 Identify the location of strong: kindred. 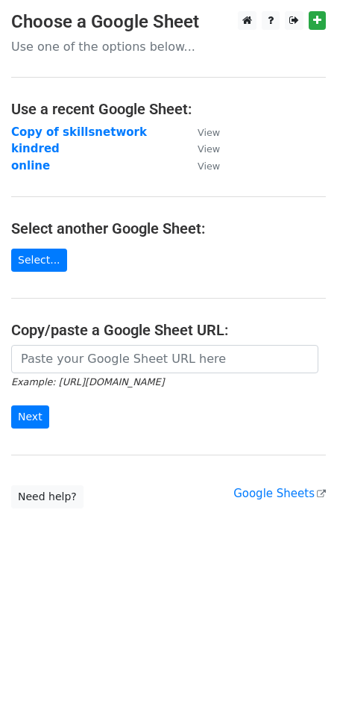
(35, 149).